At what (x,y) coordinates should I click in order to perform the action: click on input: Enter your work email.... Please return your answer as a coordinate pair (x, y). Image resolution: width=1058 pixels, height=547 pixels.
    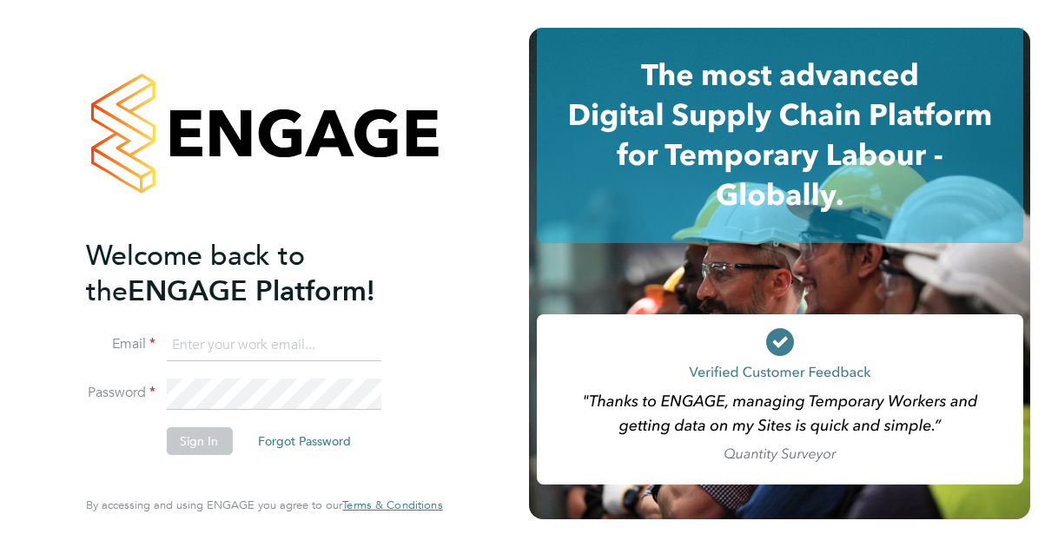
    Looking at the image, I should click on (273, 346).